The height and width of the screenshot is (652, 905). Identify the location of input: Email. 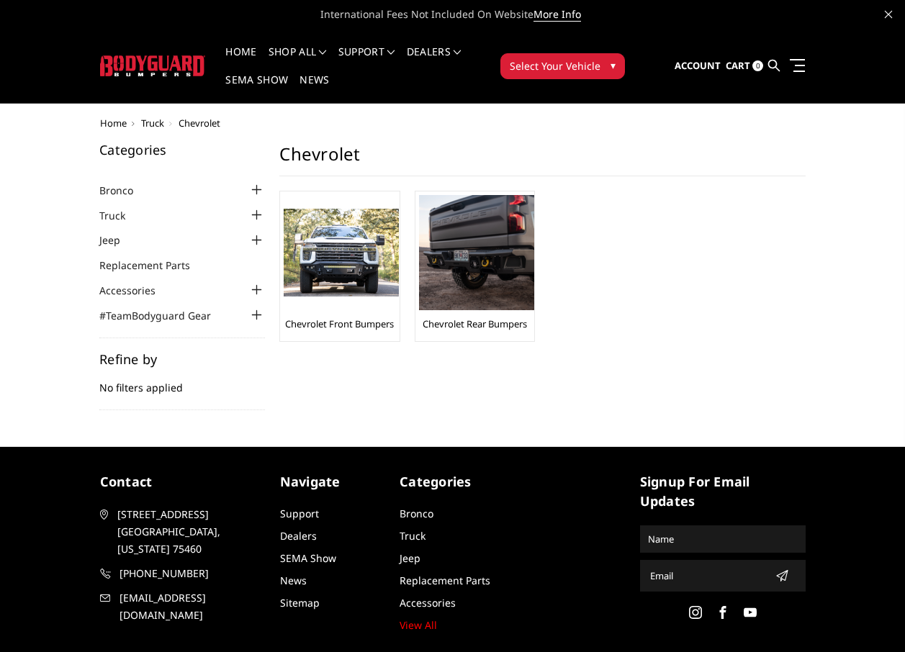
(707, 576).